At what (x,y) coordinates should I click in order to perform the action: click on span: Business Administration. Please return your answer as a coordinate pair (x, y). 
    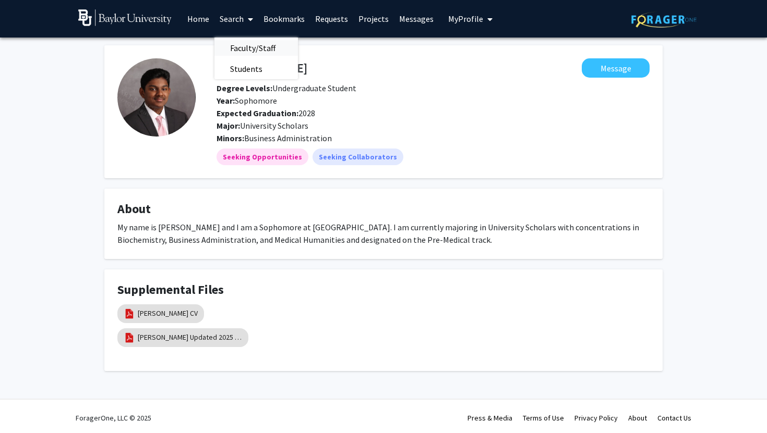
    Looking at the image, I should click on (288, 138).